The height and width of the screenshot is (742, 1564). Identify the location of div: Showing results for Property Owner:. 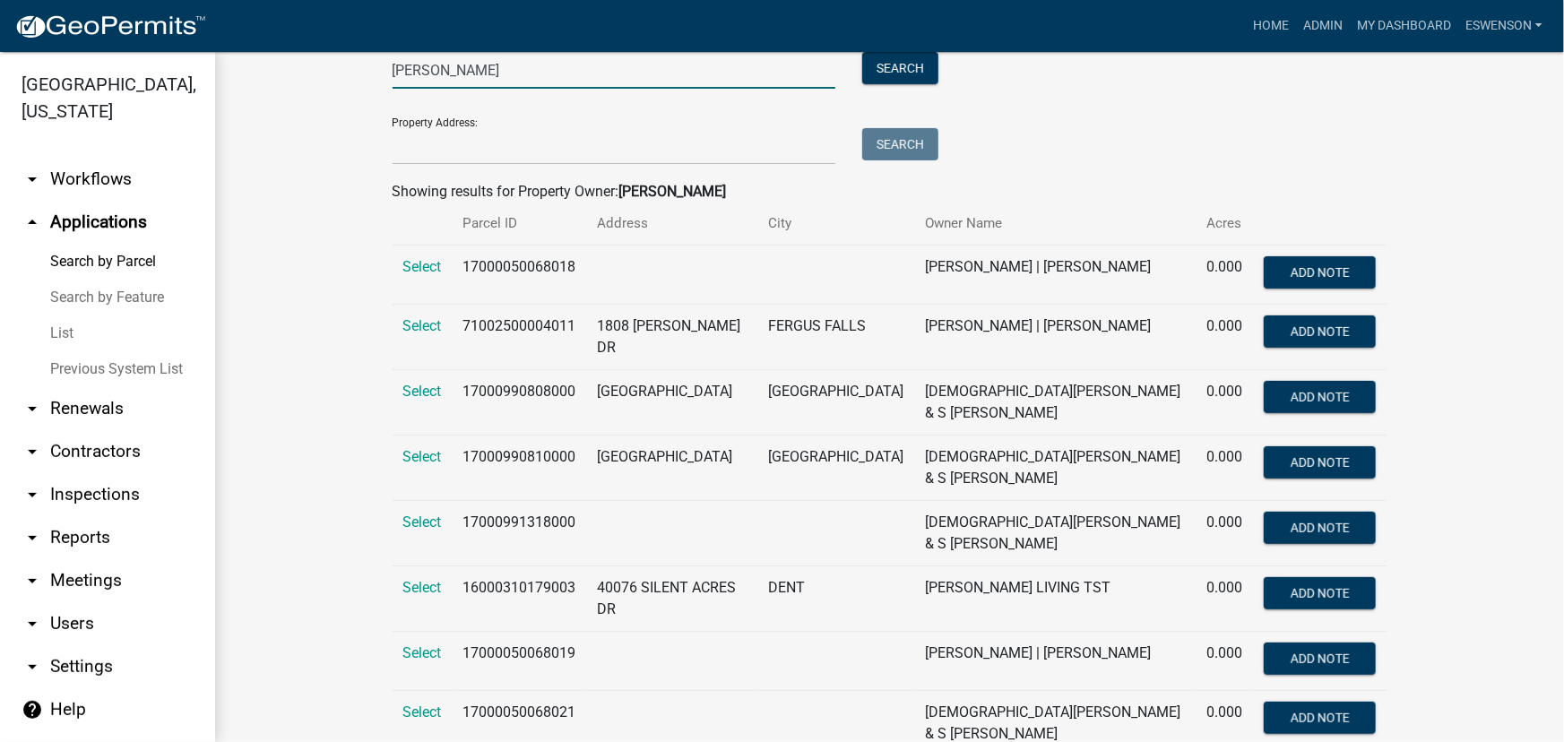
(890, 192).